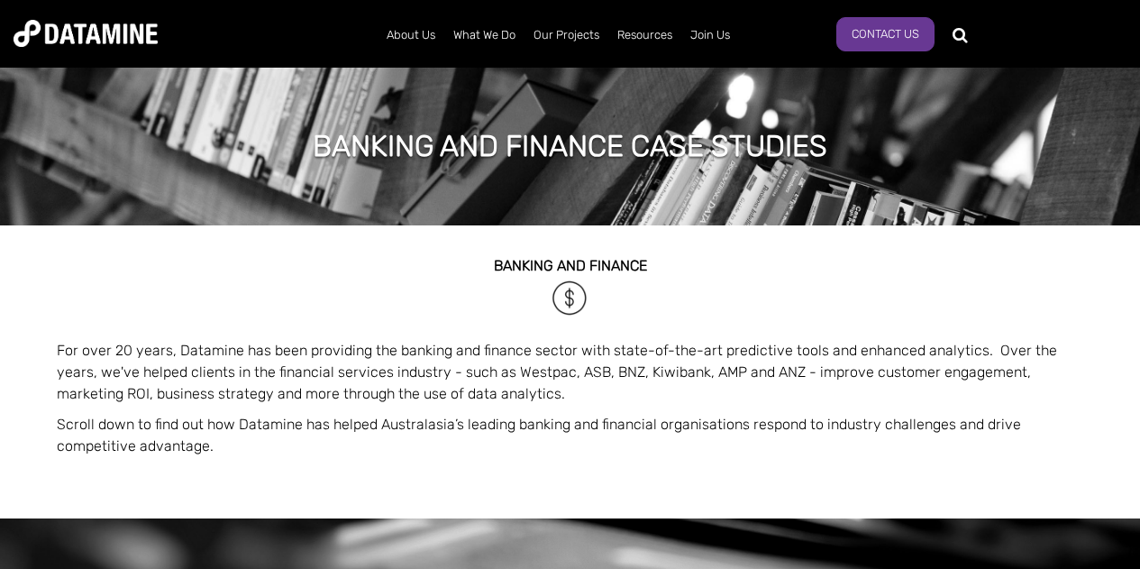 This screenshot has height=569, width=1140. What do you see at coordinates (566, 35) in the screenshot?
I see `a: Our Projects` at bounding box center [566, 35].